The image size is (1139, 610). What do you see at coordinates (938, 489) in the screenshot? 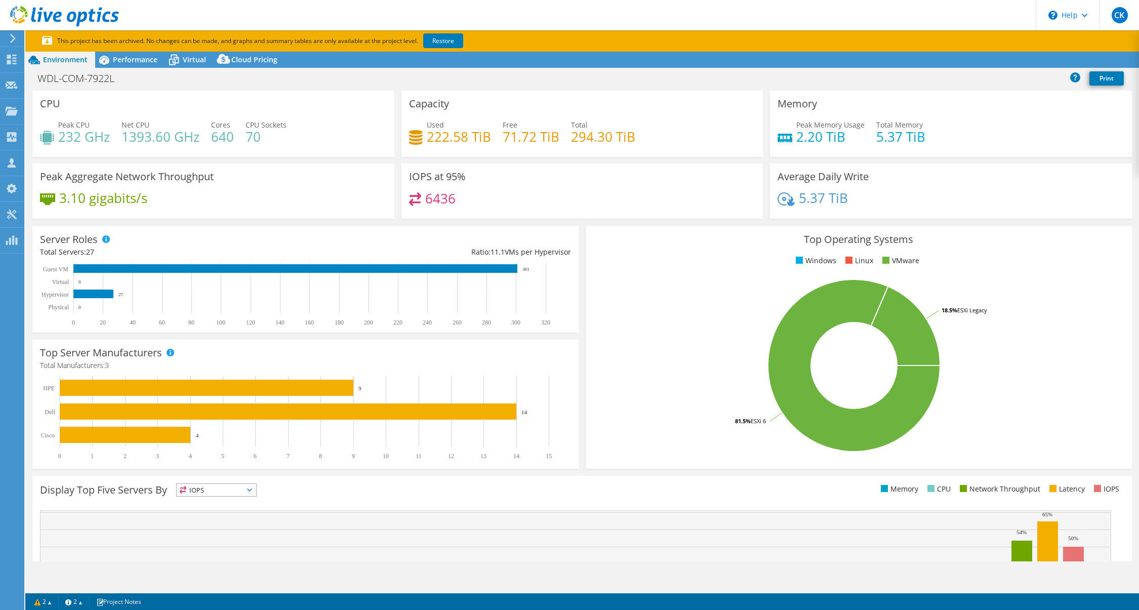
I see `li: CPU` at bounding box center [938, 489].